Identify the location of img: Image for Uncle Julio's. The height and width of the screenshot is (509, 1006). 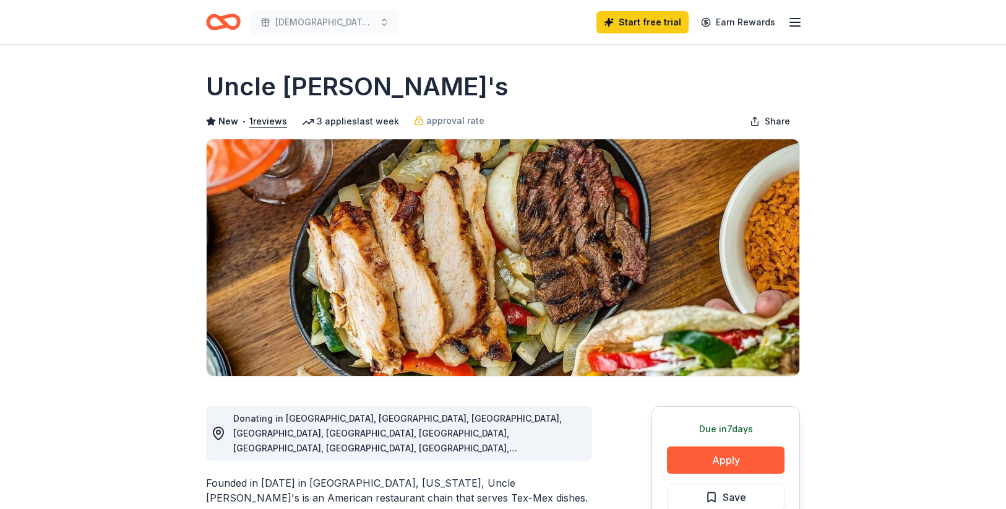
(503, 257).